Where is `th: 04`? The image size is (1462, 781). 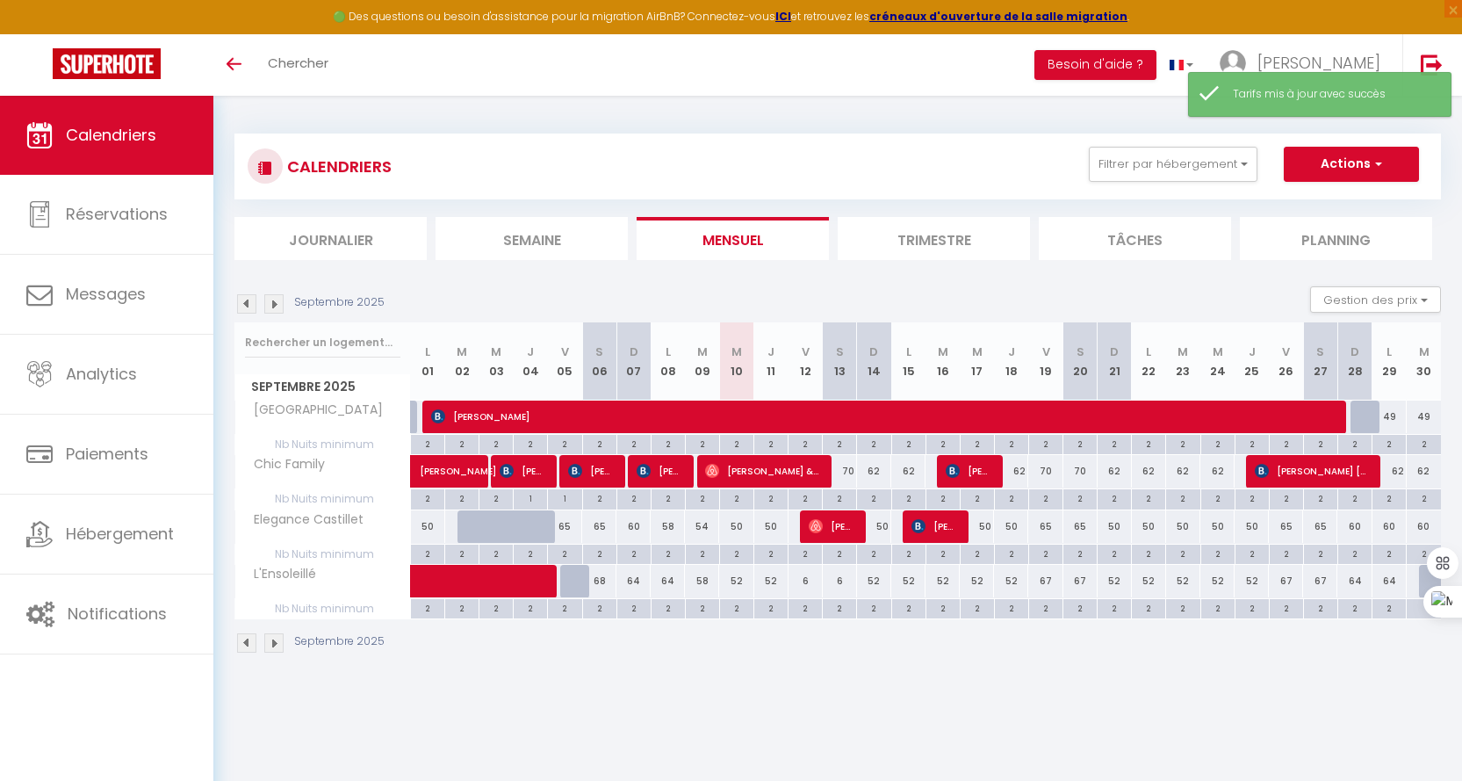 th: 04 is located at coordinates (530, 361).